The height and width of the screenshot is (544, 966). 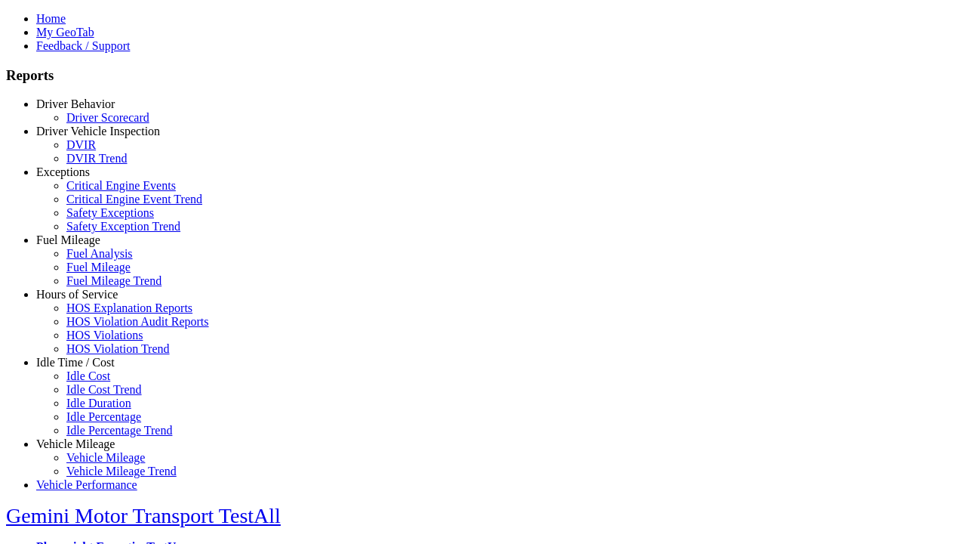 What do you see at coordinates (104, 334) in the screenshot?
I see `a: HOS Violations` at bounding box center [104, 334].